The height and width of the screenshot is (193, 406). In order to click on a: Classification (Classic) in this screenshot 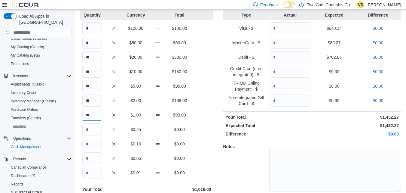, I will do `click(29, 38)`.